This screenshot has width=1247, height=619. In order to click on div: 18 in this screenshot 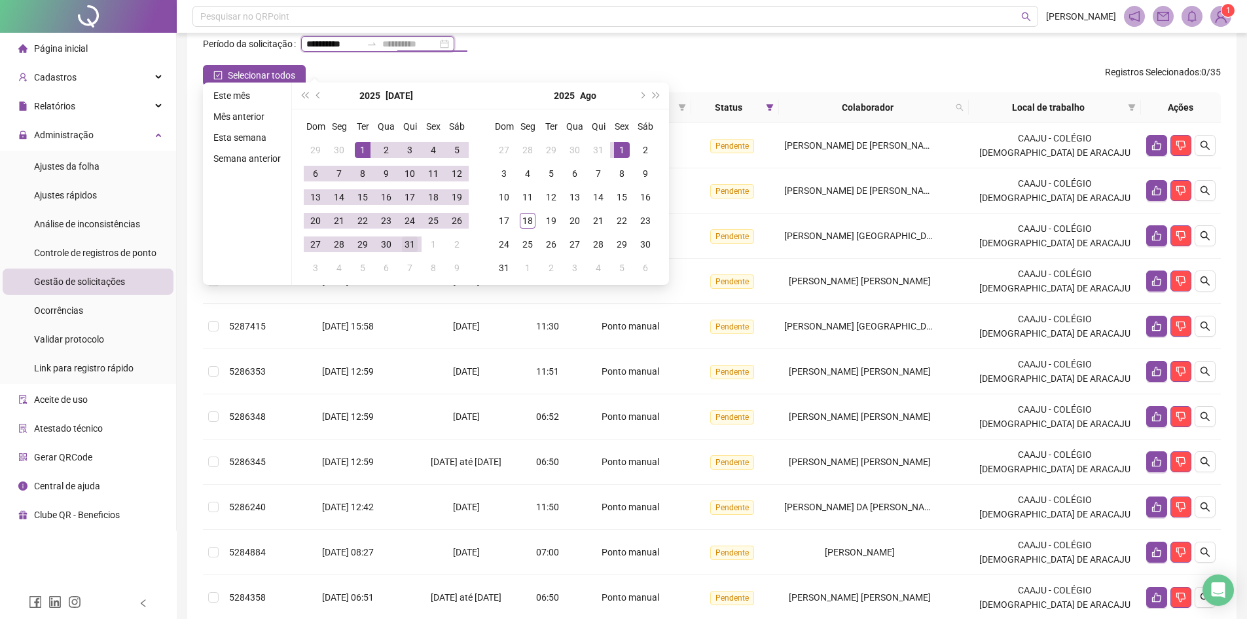, I will do `click(433, 197)`.